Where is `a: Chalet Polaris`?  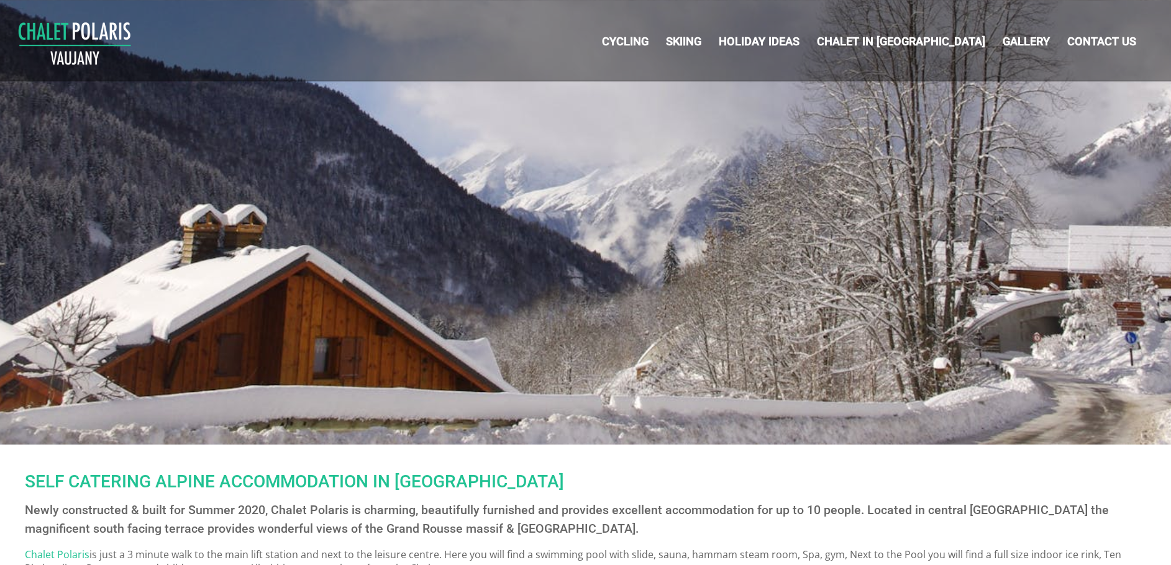
a: Chalet Polaris is located at coordinates (57, 555).